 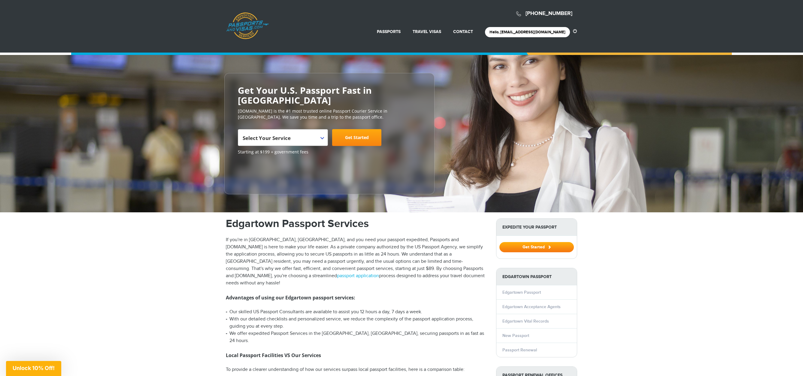 What do you see at coordinates (389, 32) in the screenshot?
I see `a: Passports` at bounding box center [389, 32].